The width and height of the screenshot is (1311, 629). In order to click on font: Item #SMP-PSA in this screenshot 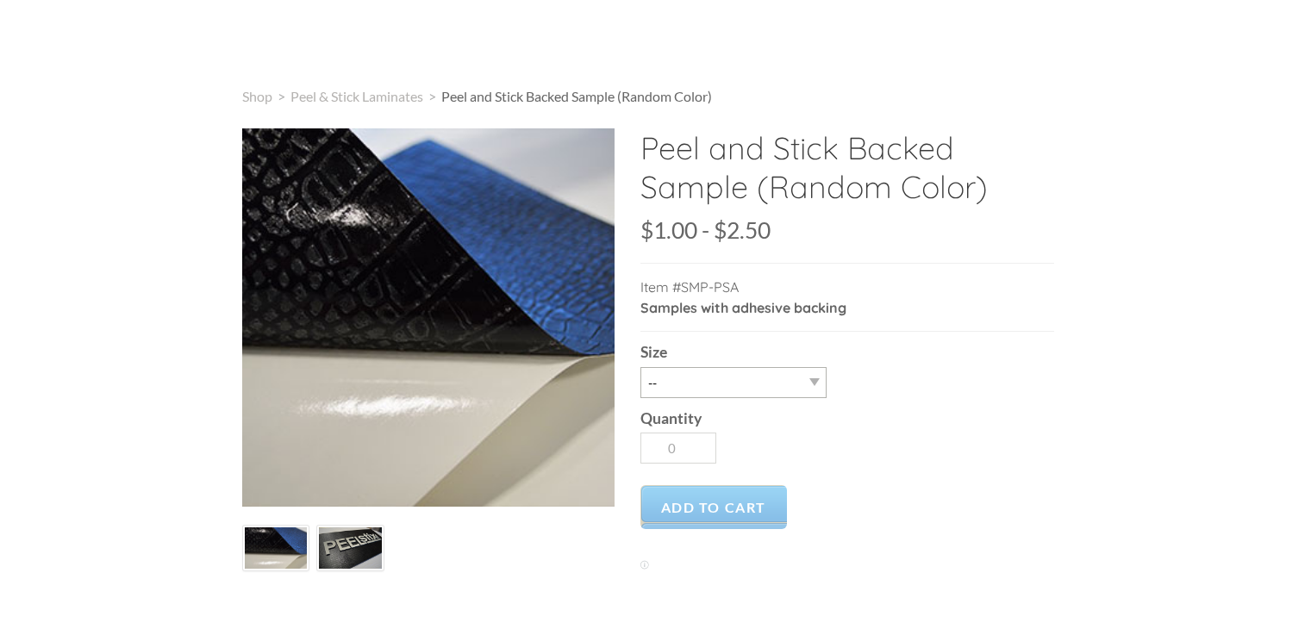, I will do `click(690, 287)`.